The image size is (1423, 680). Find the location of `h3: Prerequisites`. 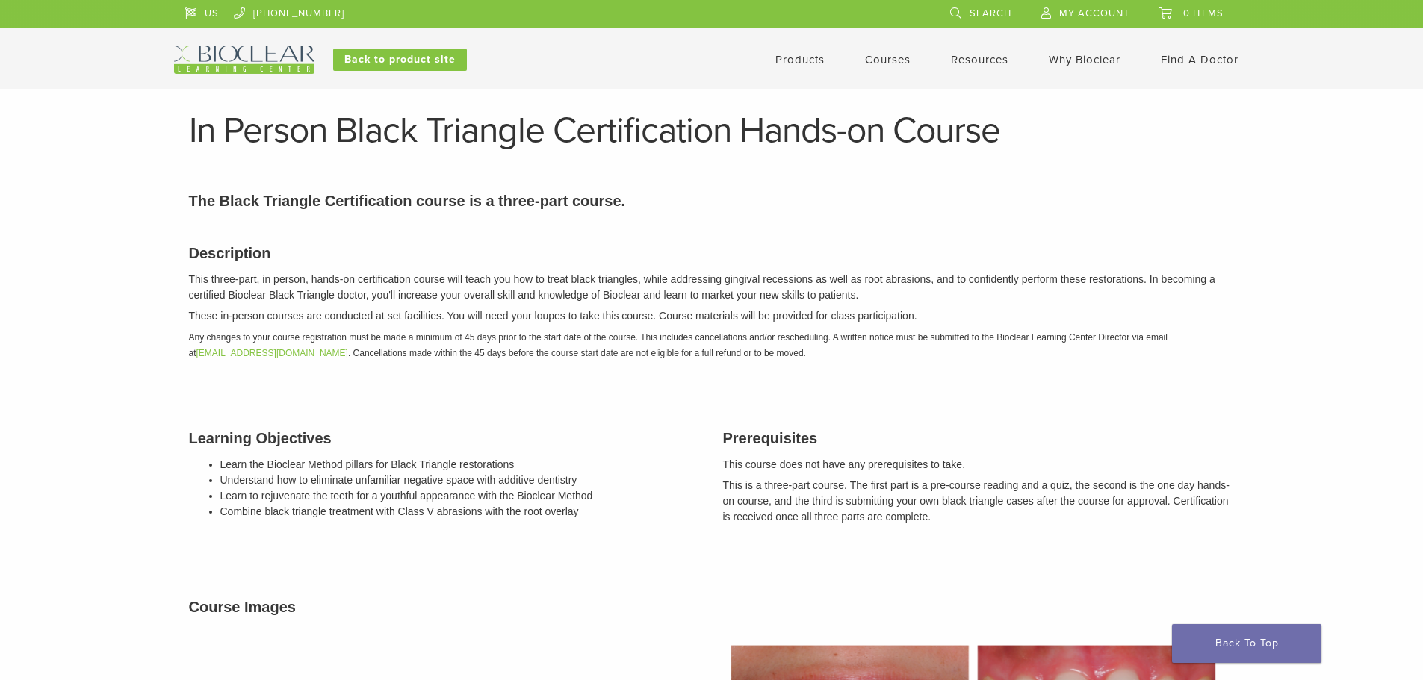

h3: Prerequisites is located at coordinates (978, 438).